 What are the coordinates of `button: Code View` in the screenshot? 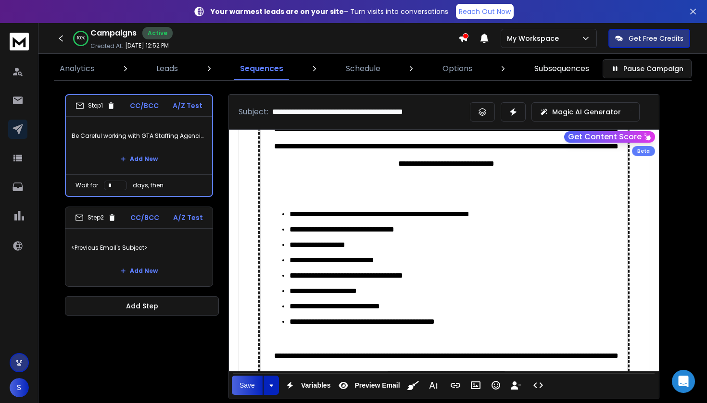 It's located at (538, 386).